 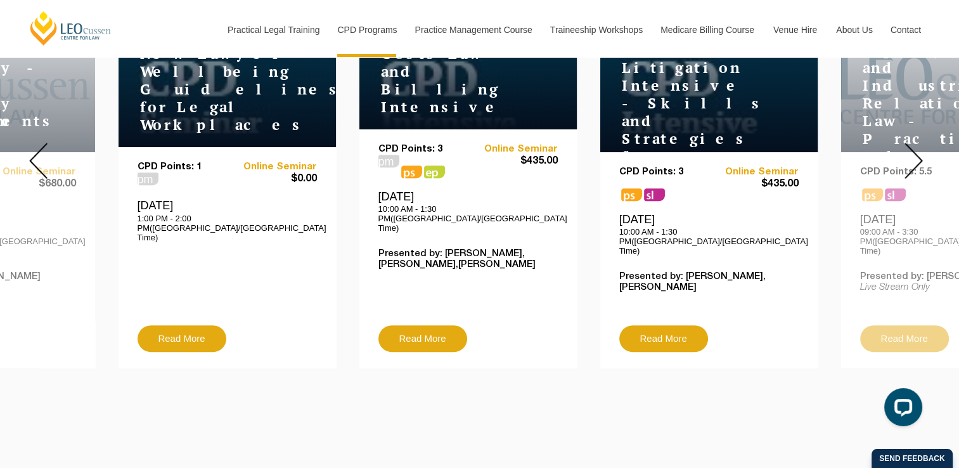 What do you see at coordinates (38, 160) in the screenshot?
I see `img: Prev` at bounding box center [38, 160].